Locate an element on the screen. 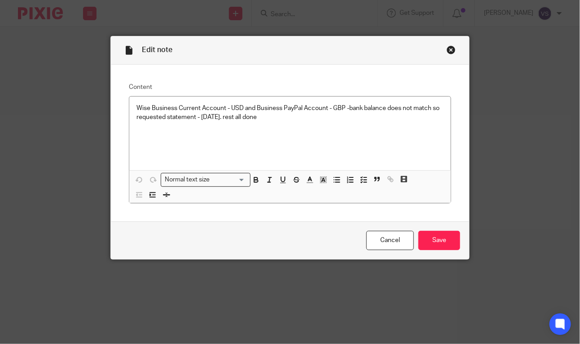  p: Wise Business Current Account - USD and Business PayPal Account - GBP -bank balance does not matc... is located at coordinates (290, 113).